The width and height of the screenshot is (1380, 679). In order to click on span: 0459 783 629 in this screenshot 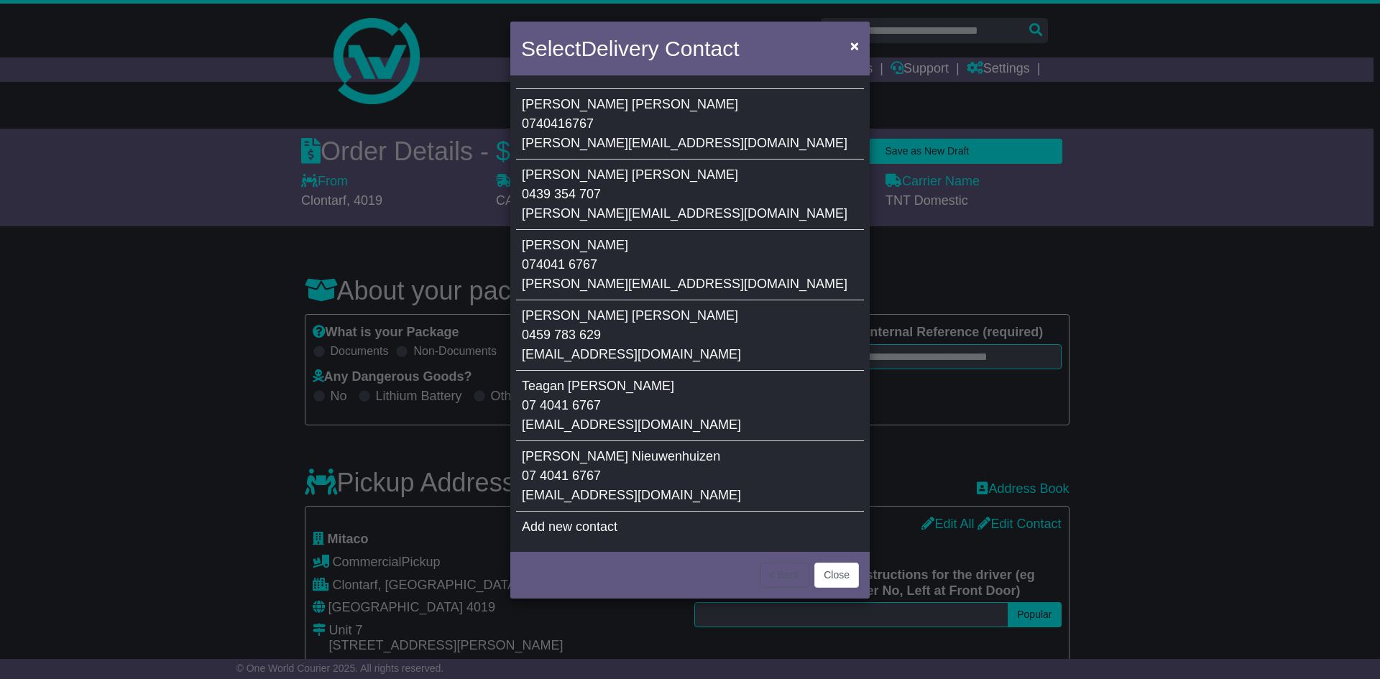, I will do `click(561, 335)`.